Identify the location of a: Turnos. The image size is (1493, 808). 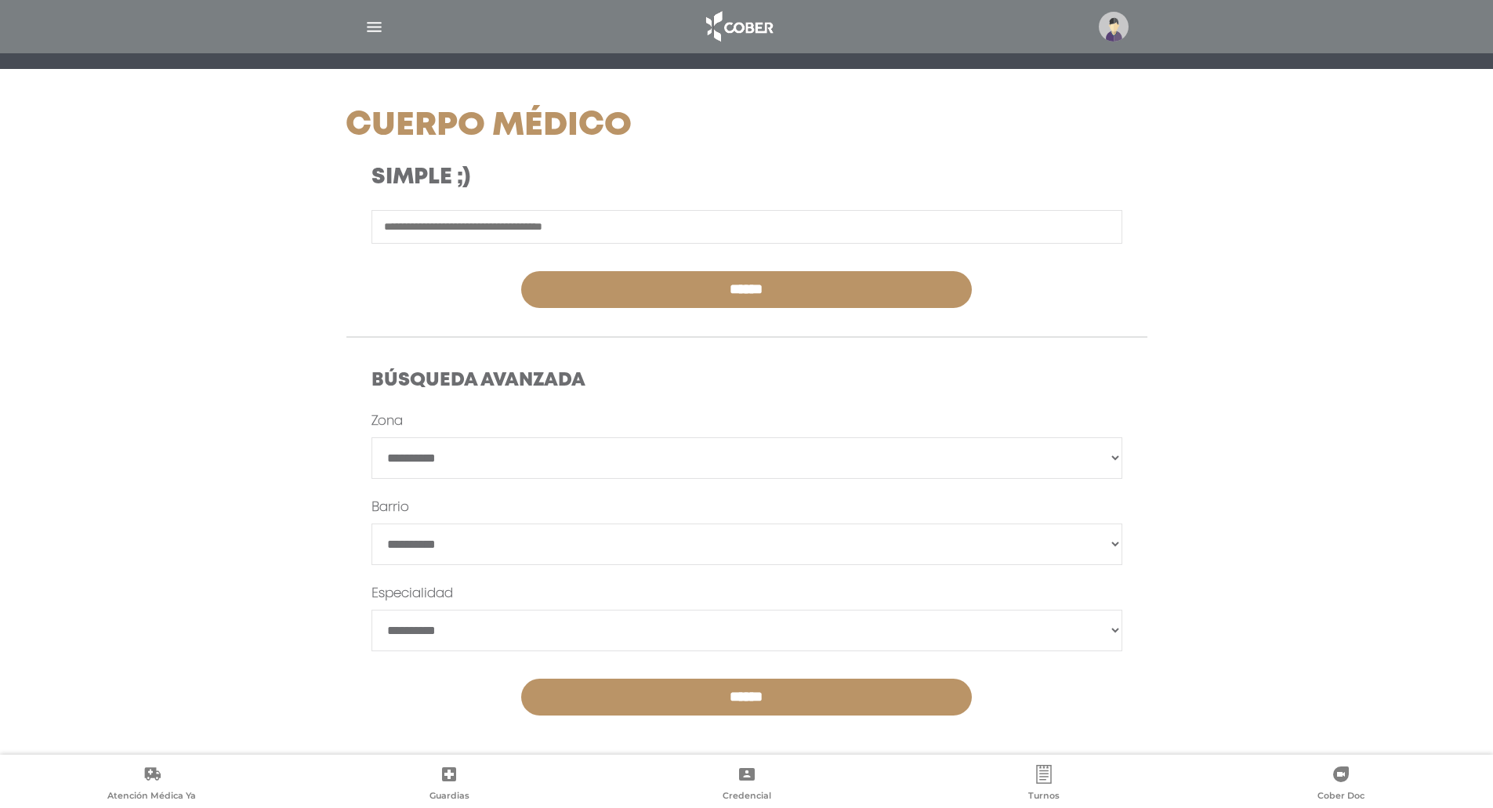
(1043, 784).